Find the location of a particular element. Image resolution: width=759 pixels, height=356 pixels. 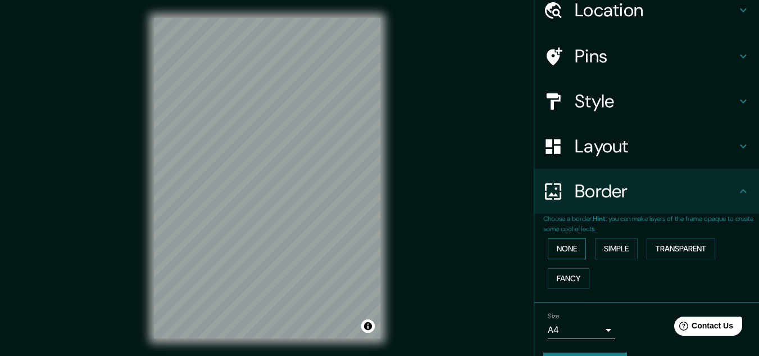

div: Border is located at coordinates (646, 191).